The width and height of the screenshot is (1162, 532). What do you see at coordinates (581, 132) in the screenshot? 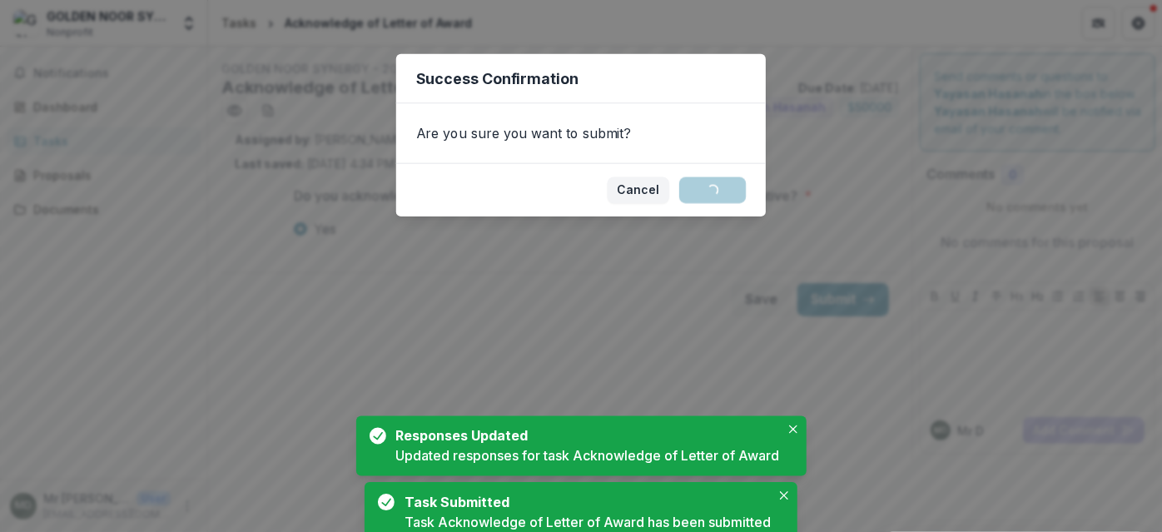
I see `div: Are you sure you want to submit?` at bounding box center [581, 132].